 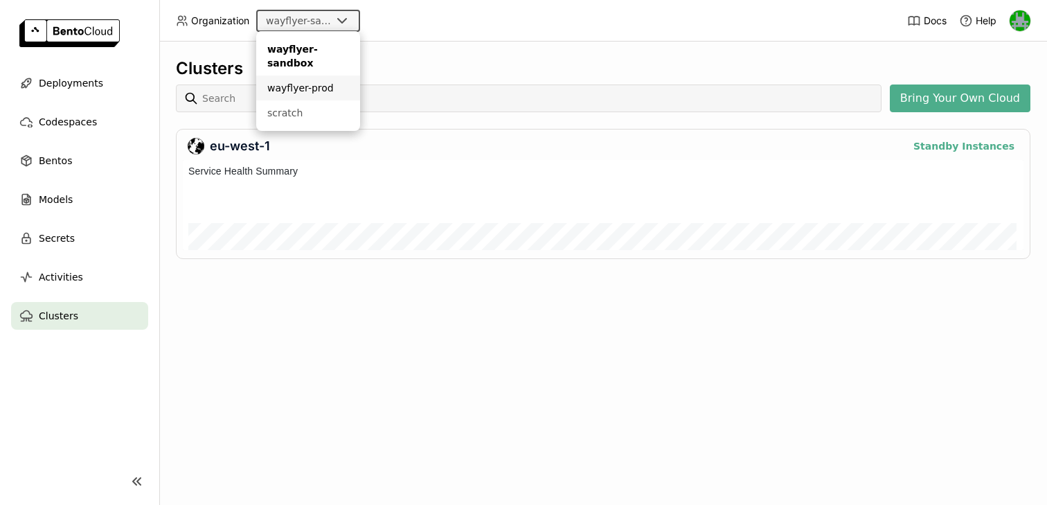 I want to click on img: logo, so click(x=69, y=33).